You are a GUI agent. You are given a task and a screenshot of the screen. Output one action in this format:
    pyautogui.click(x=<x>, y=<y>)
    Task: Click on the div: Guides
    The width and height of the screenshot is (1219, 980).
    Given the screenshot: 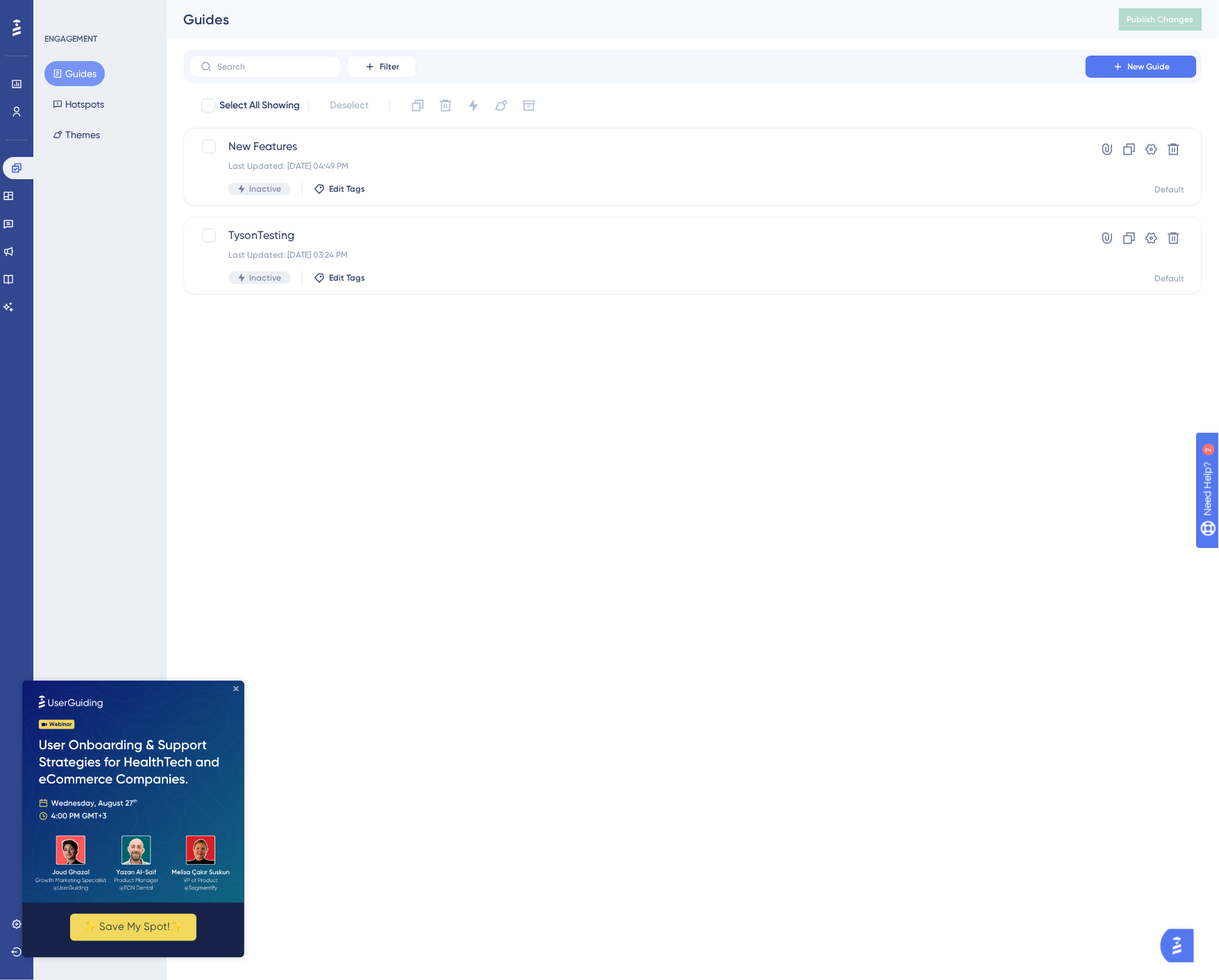 What is the action you would take?
    pyautogui.click(x=634, y=20)
    